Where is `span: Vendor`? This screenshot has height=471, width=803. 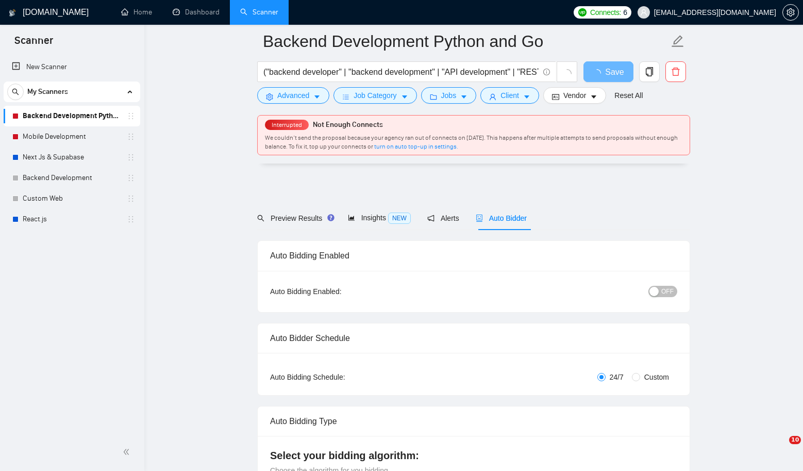
span: Vendor is located at coordinates (575, 95).